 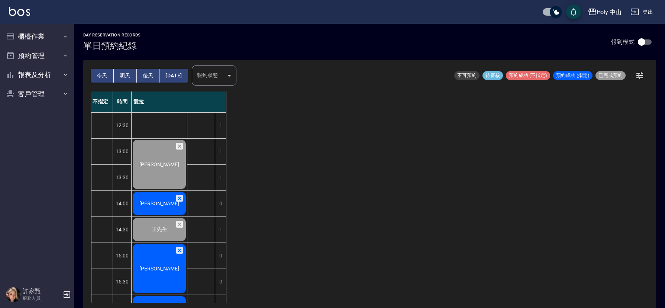 What do you see at coordinates (148, 75) in the screenshot?
I see `button: 後天` at bounding box center [148, 75].